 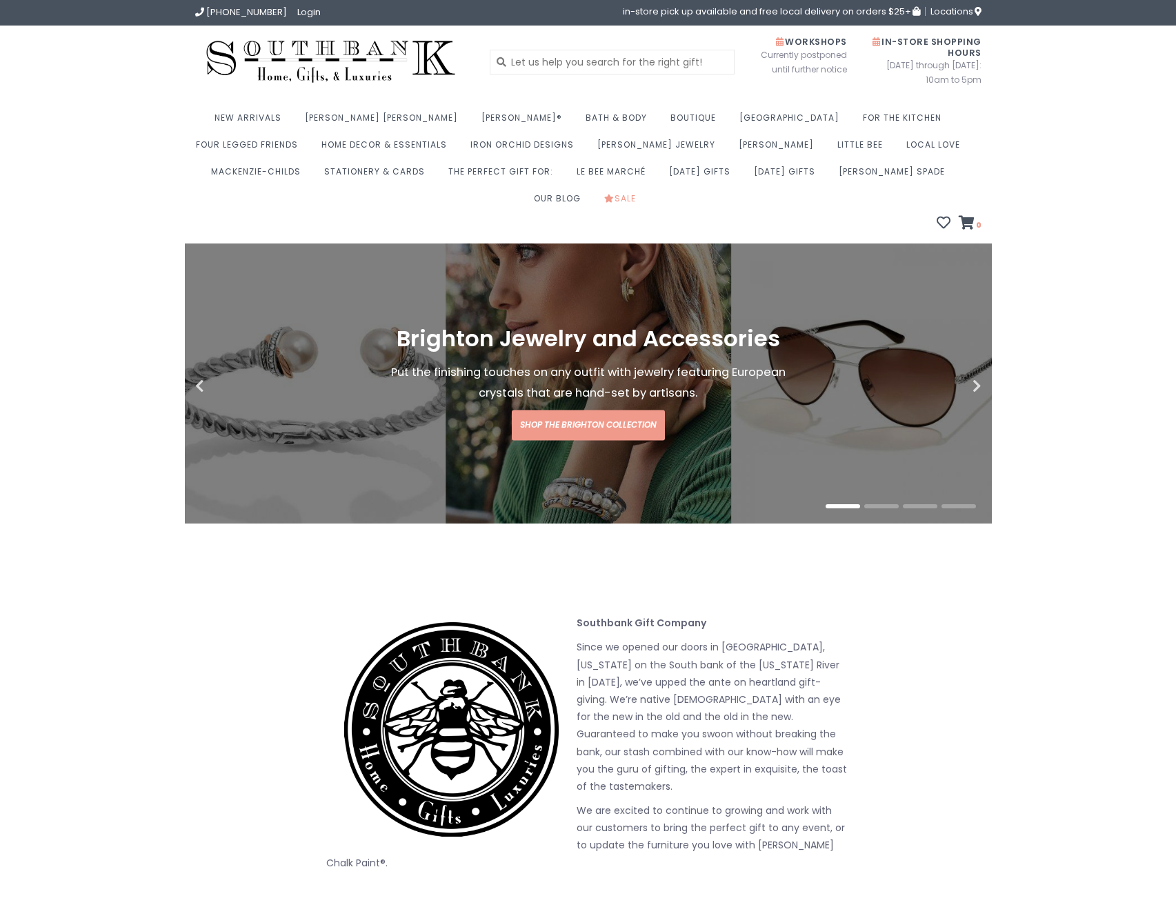 I want to click on button: 1 of 4, so click(x=843, y=506).